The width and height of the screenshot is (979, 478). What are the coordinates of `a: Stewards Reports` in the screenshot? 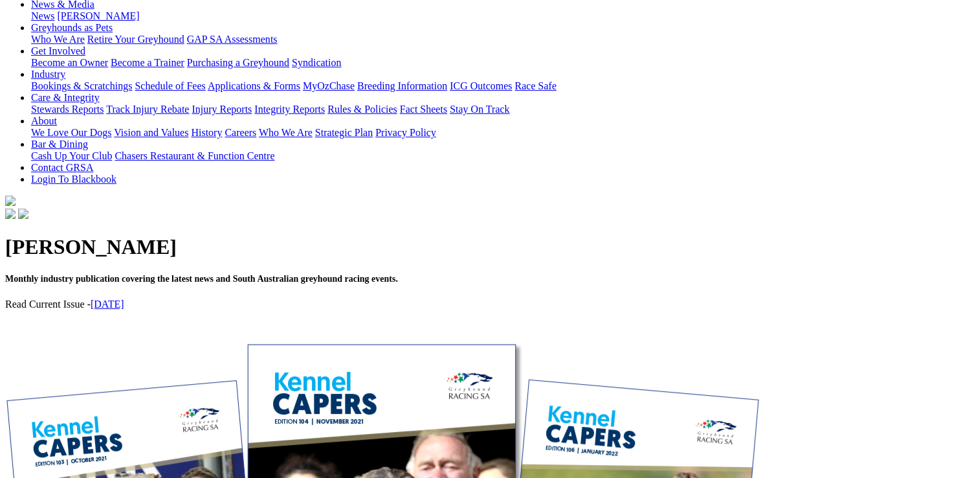 It's located at (67, 109).